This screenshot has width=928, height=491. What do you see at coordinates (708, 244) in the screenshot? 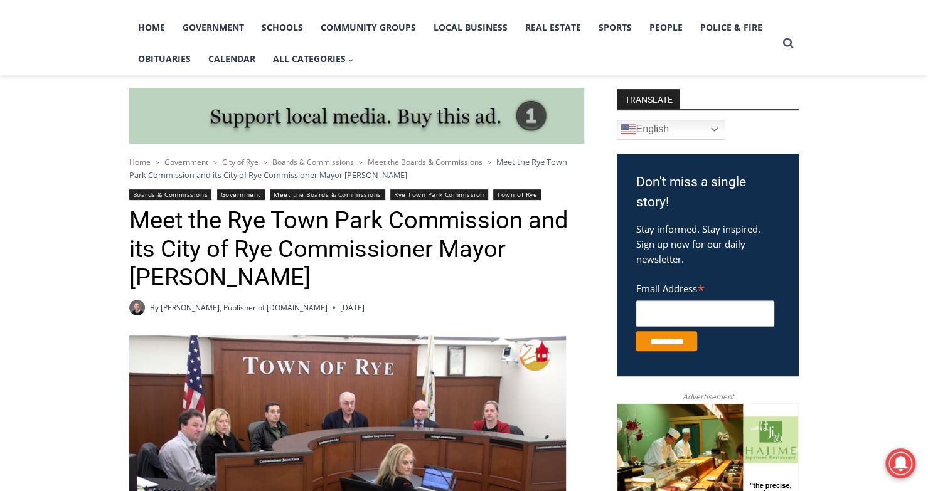
I see `p: Stay informed. Stay inspired. Sign up now for our daily newsletter.` at bounding box center [708, 244].